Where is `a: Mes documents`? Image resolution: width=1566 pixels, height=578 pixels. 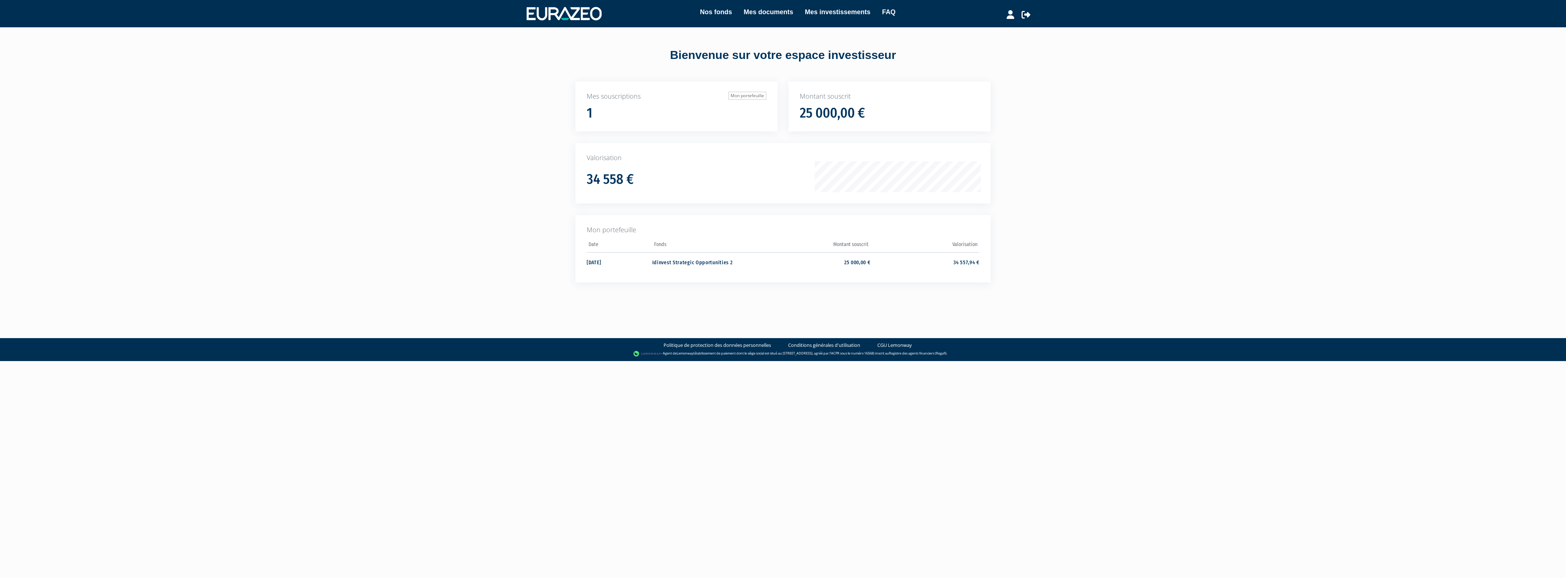
a: Mes documents is located at coordinates (768, 12).